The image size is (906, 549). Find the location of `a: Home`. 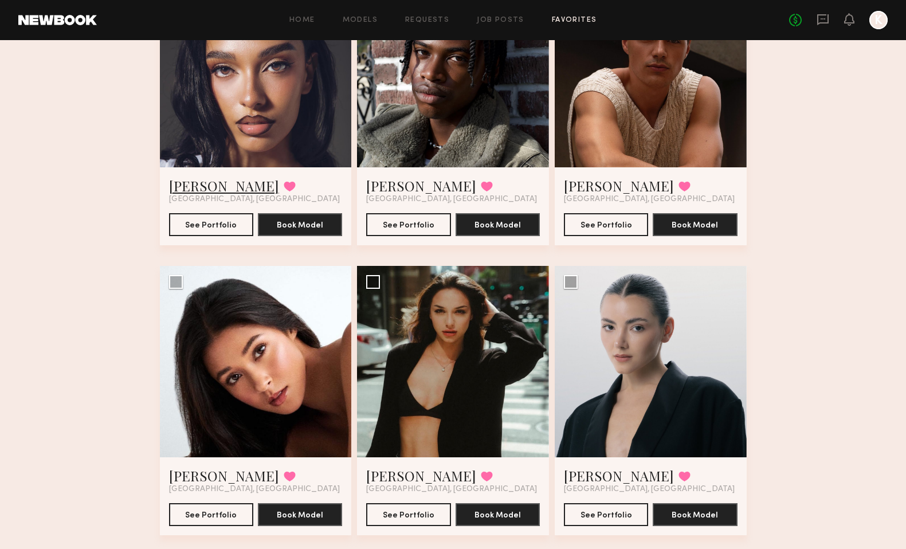

a: Home is located at coordinates (302, 20).